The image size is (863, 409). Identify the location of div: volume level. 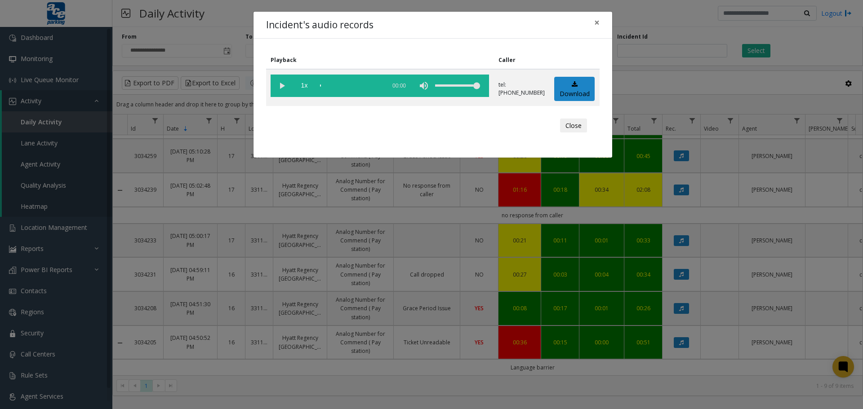
(457, 86).